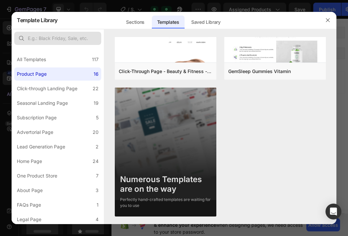 Image resolution: width=348 pixels, height=236 pixels. Describe the element at coordinates (35, 132) in the screenshot. I see `div: Advertorial Page` at that location.